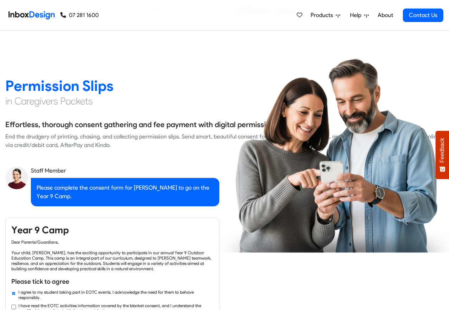  What do you see at coordinates (325, 15) in the screenshot?
I see `a: Products` at bounding box center [325, 15].